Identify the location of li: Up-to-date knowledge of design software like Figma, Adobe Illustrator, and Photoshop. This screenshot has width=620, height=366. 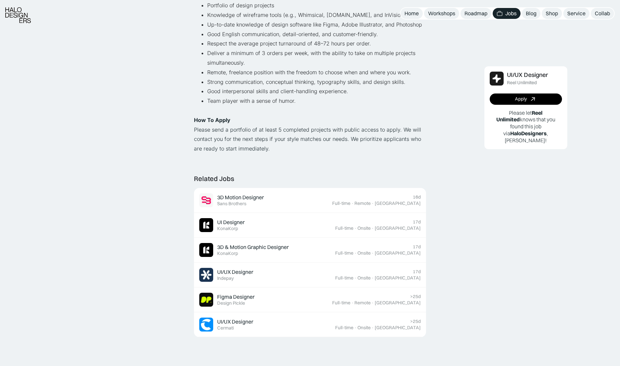
(317, 25).